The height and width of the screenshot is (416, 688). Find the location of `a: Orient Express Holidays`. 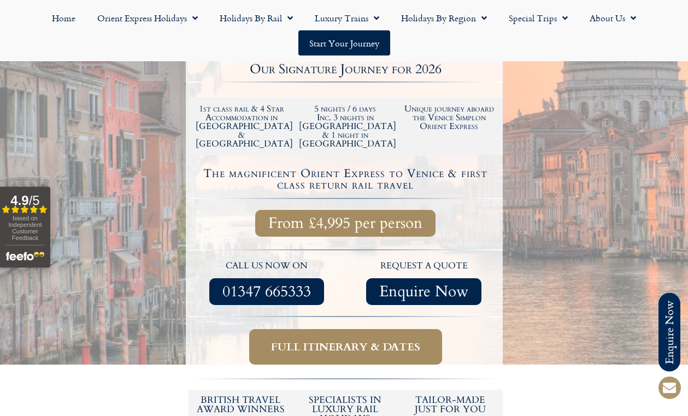

a: Orient Express Holidays is located at coordinates (148, 18).